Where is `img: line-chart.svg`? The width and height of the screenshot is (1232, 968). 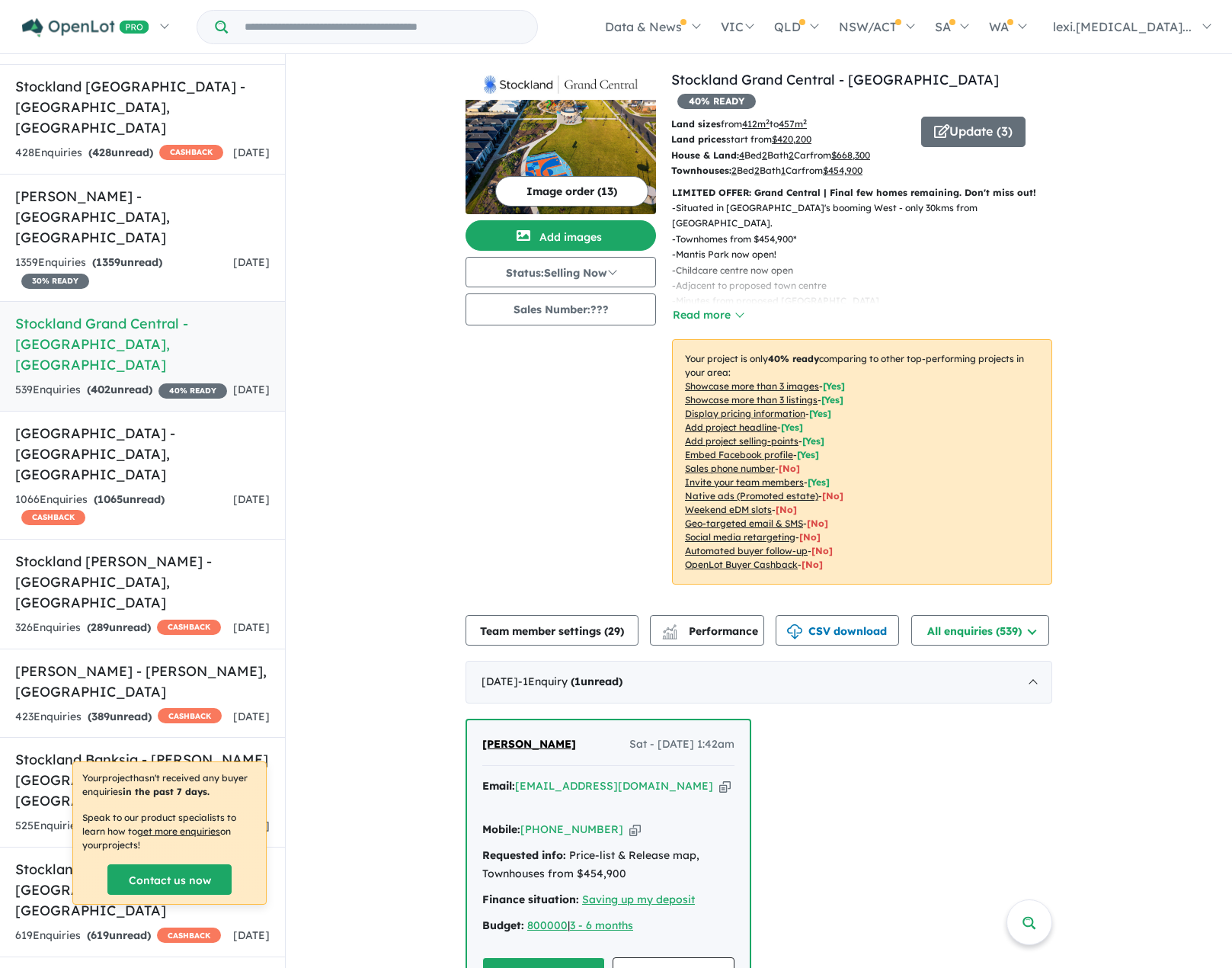 img: line-chart.svg is located at coordinates (670, 628).